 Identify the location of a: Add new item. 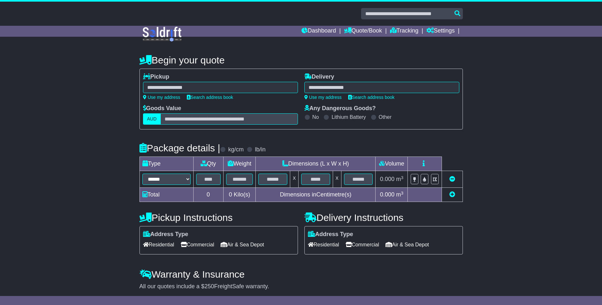
(452, 195).